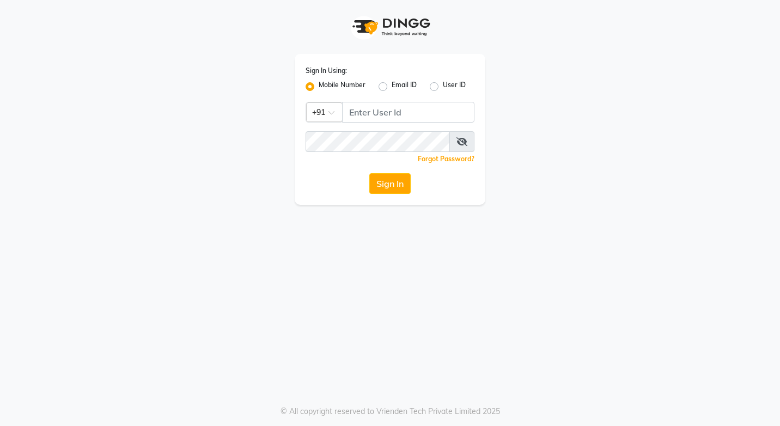 The width and height of the screenshot is (780, 426). Describe the element at coordinates (390, 183) in the screenshot. I see `button: Sign In` at that location.